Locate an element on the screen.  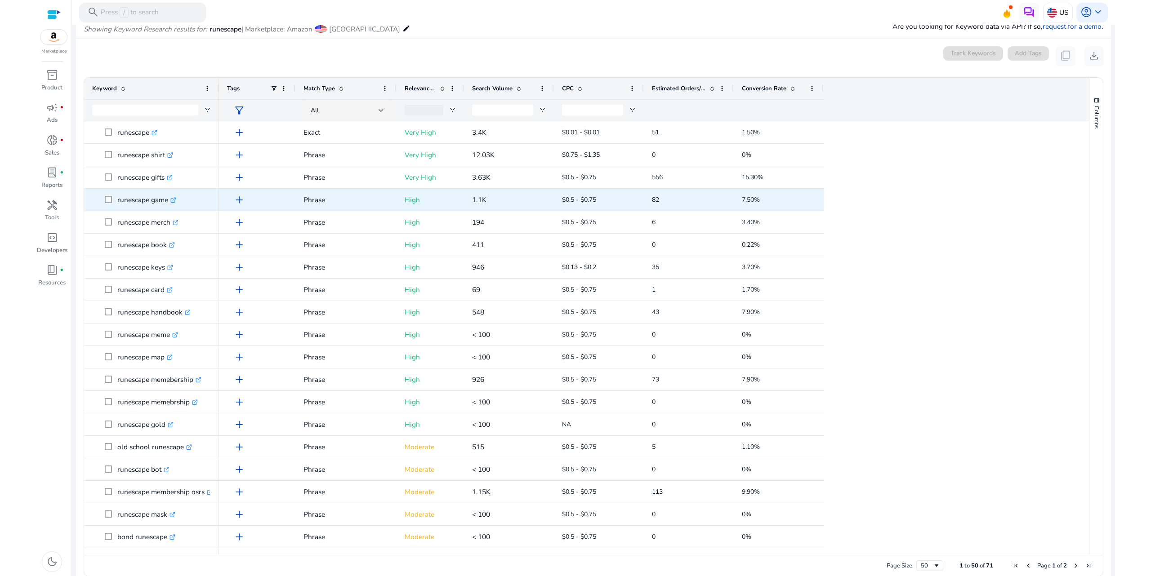
p: Product is located at coordinates (52, 88).